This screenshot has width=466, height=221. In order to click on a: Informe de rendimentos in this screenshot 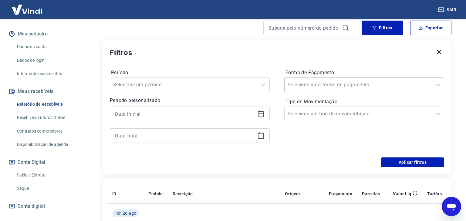, I will do `click(49, 74)`.